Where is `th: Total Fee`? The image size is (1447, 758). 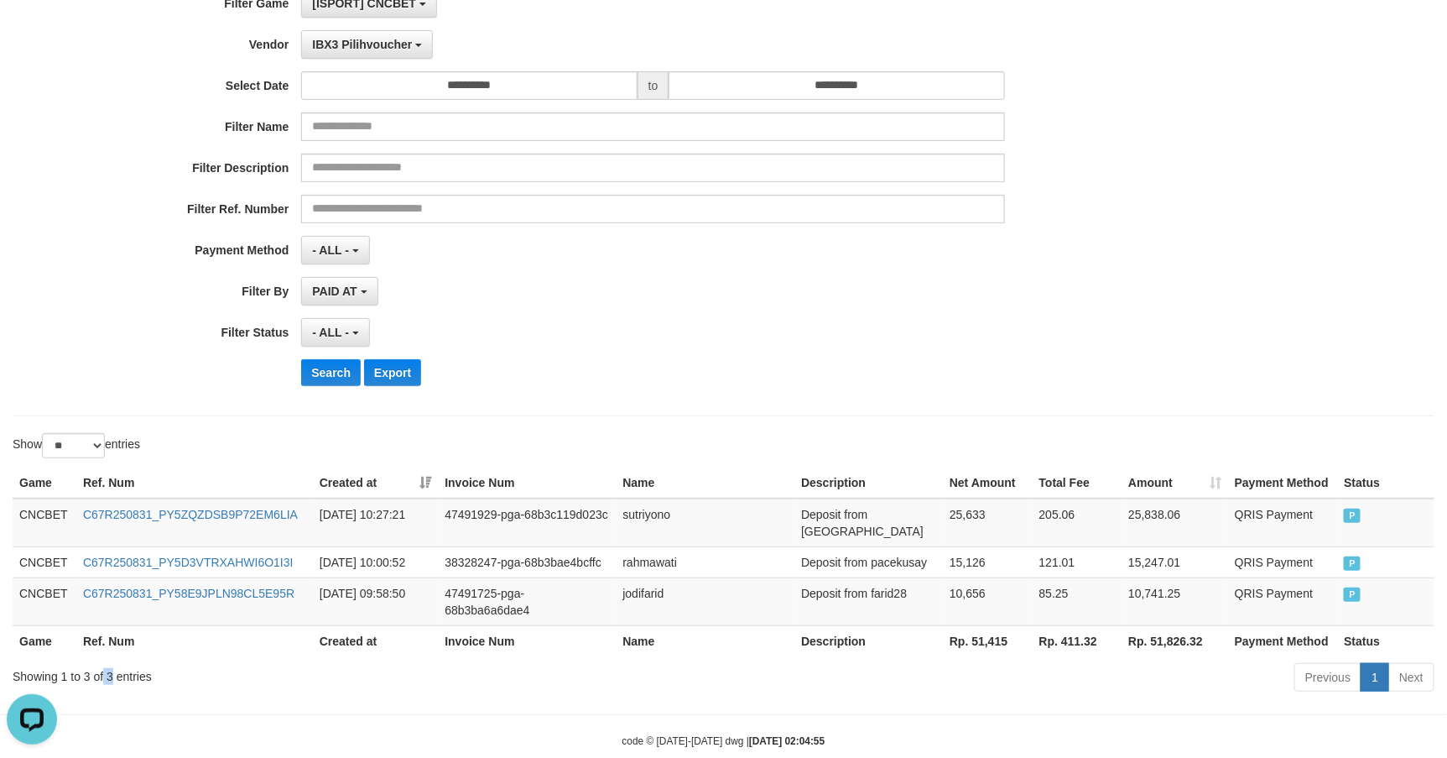
th: Total Fee is located at coordinates (1077, 482).